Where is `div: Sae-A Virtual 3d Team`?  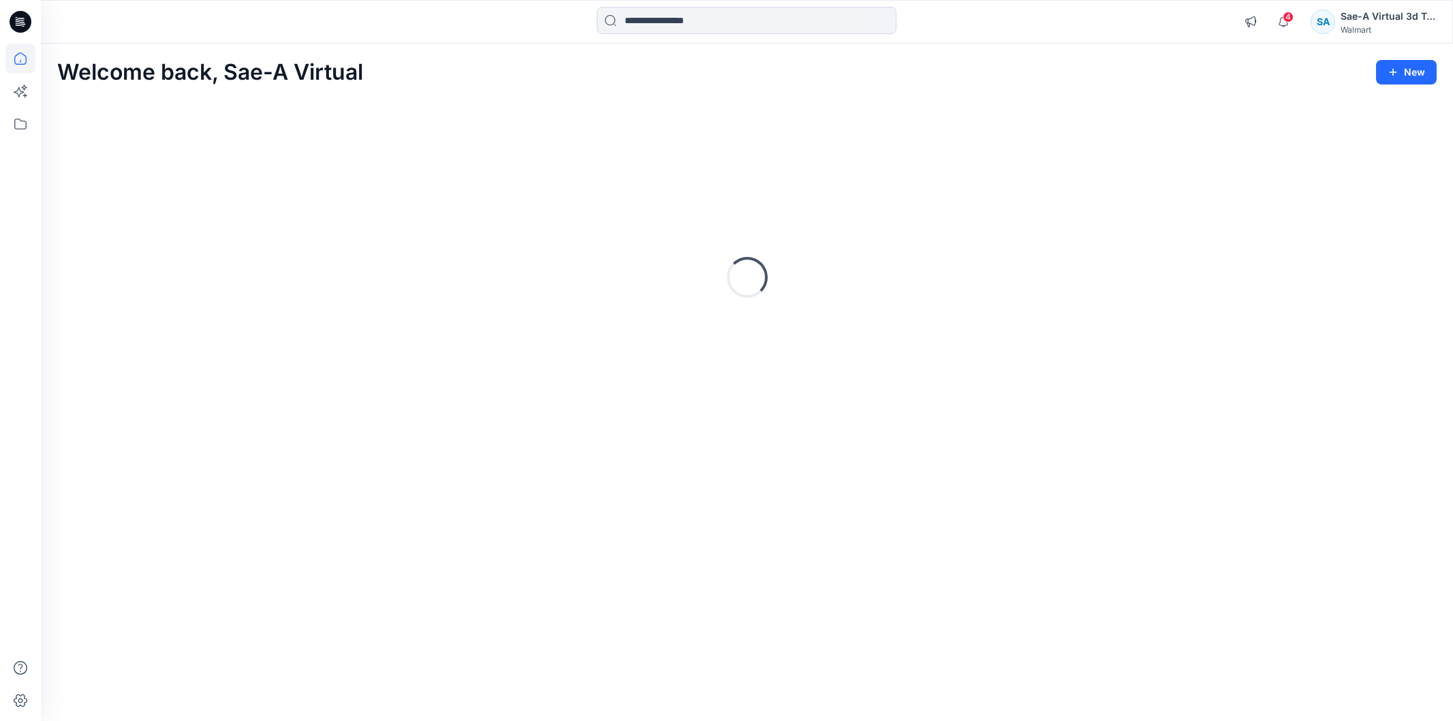 div: Sae-A Virtual 3d Team is located at coordinates (1388, 16).